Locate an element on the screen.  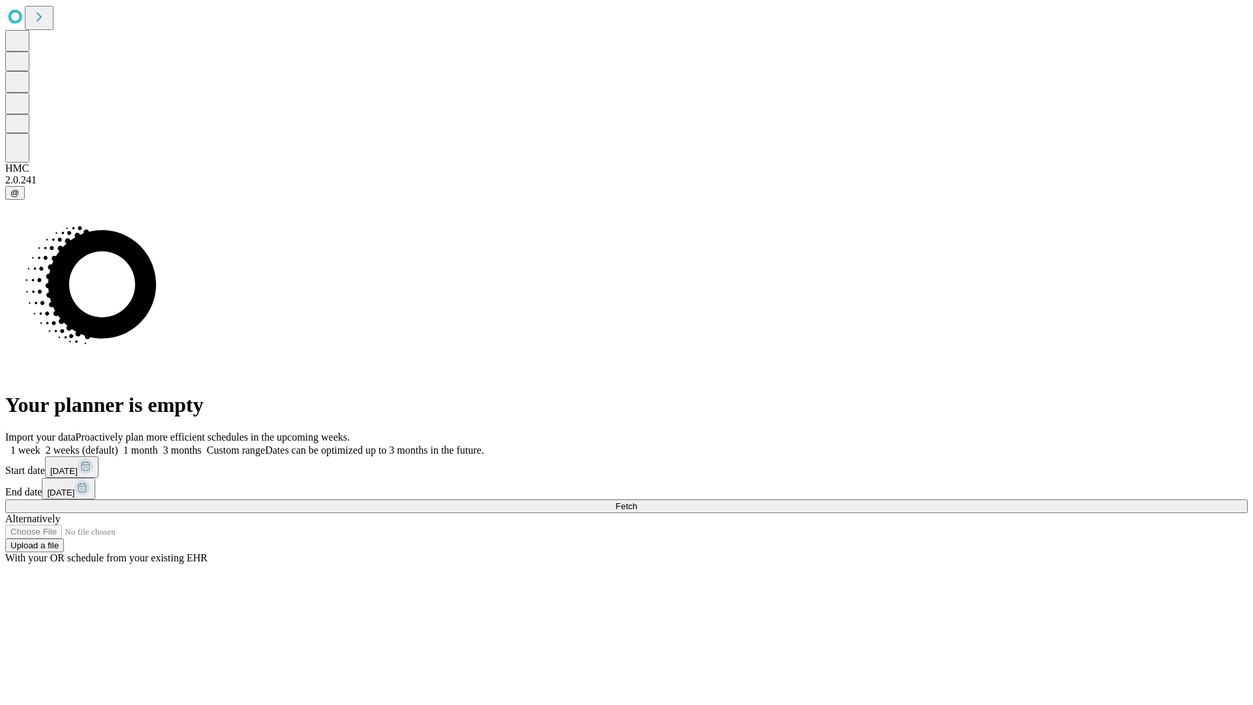
div: 2.0.241 is located at coordinates (626, 180).